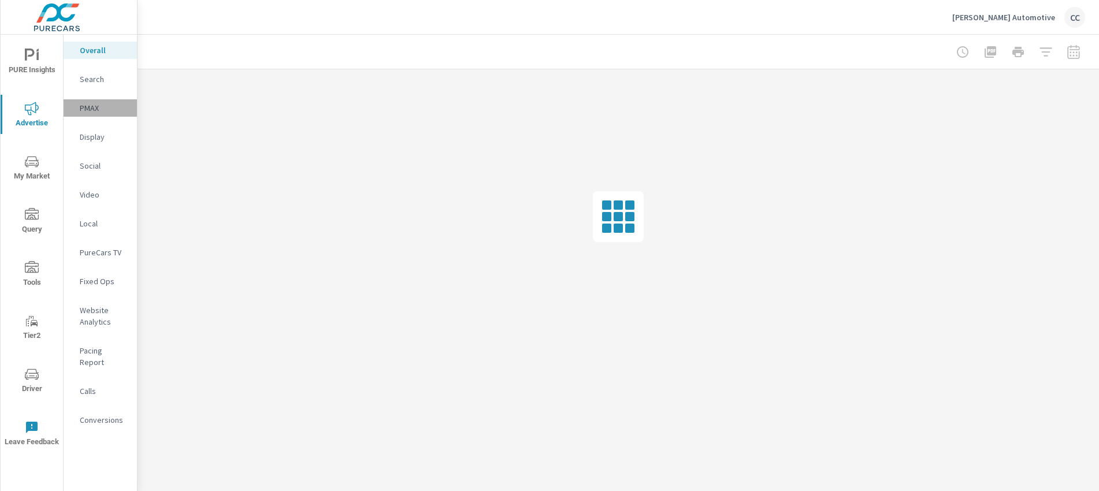 The height and width of the screenshot is (491, 1099). What do you see at coordinates (100, 50) in the screenshot?
I see `div: Overall` at bounding box center [100, 50].